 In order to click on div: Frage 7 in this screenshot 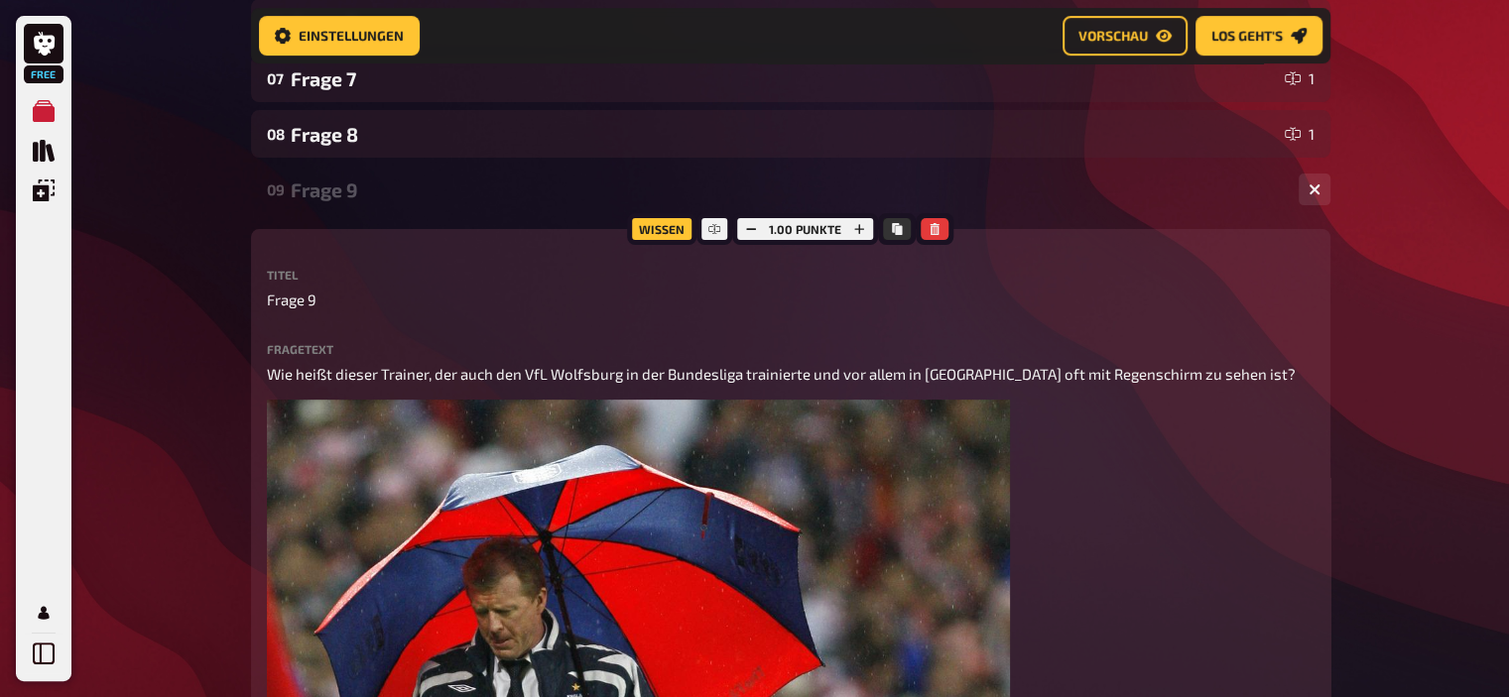, I will do `click(784, 78)`.